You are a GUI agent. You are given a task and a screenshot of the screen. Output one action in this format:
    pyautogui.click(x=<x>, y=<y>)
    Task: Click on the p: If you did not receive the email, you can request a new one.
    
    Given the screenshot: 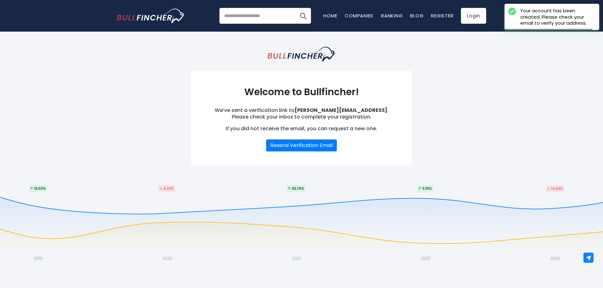 What is the action you would take?
    pyautogui.click(x=302, y=129)
    